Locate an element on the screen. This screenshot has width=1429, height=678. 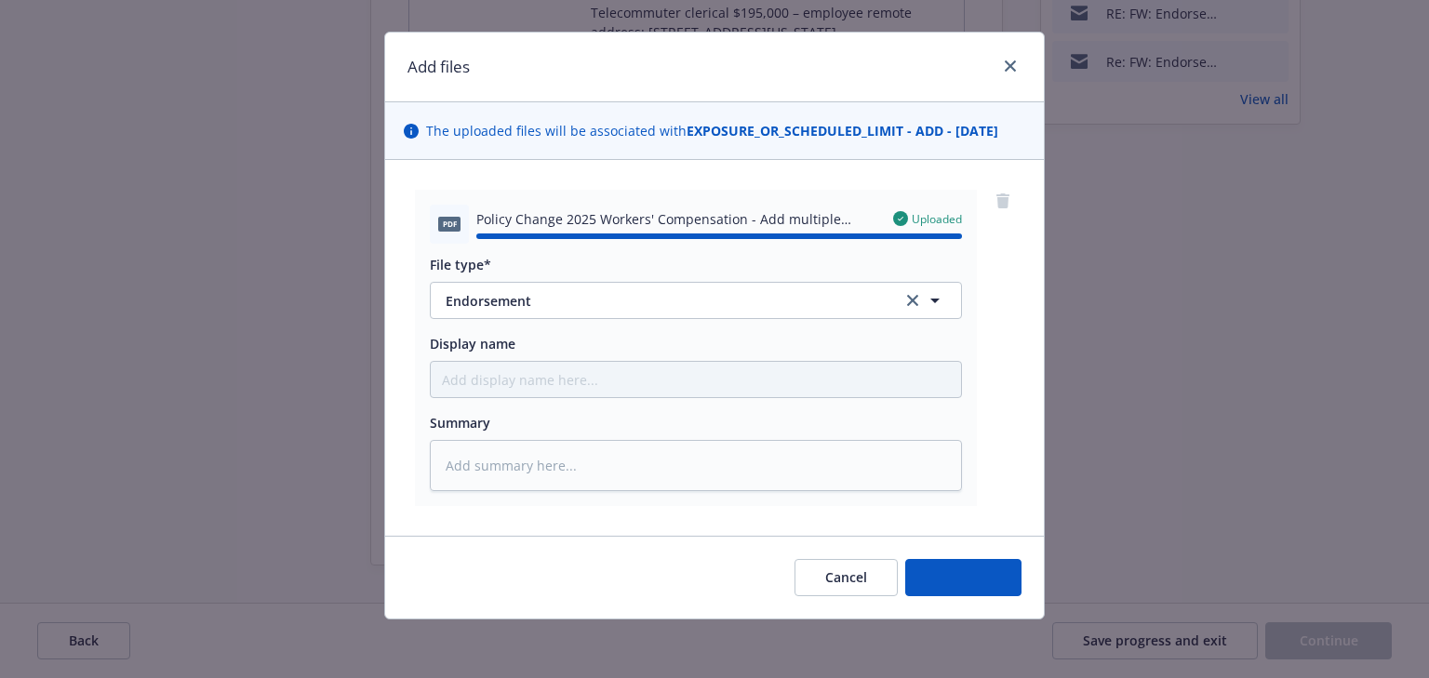
a: remove is located at coordinates (1003, 201).